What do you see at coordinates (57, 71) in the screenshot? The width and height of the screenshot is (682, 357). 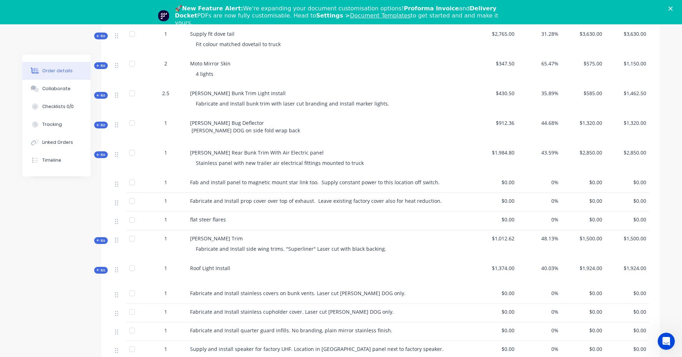 I see `button: Order details` at bounding box center [57, 71].